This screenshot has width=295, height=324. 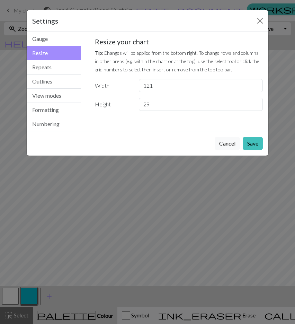 What do you see at coordinates (260, 21) in the screenshot?
I see `button: Close` at bounding box center [260, 21].